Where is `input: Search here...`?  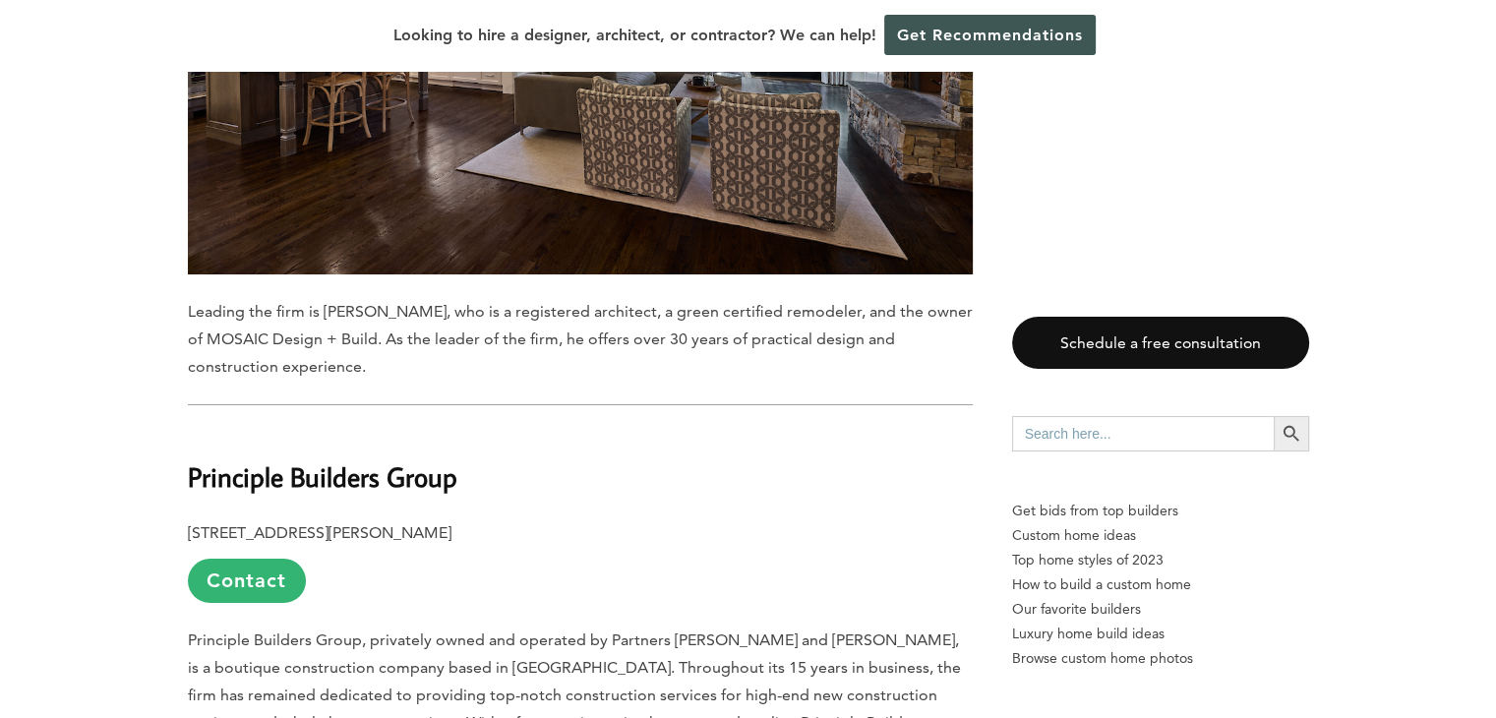 input: Search here... is located at coordinates (1143, 434).